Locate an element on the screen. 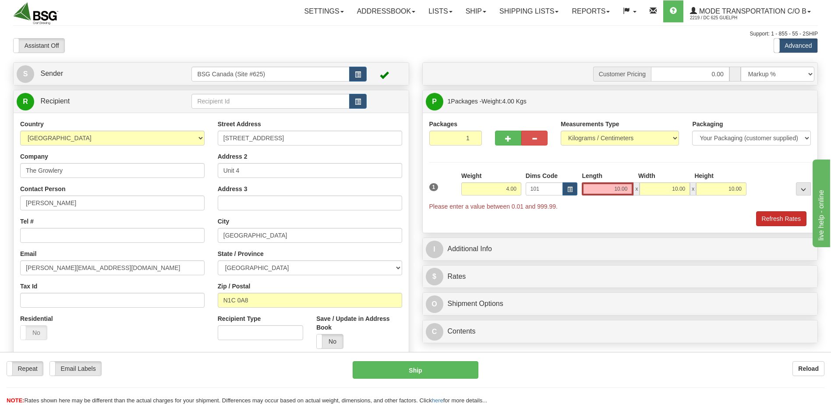  label: State / Province is located at coordinates (241, 254).